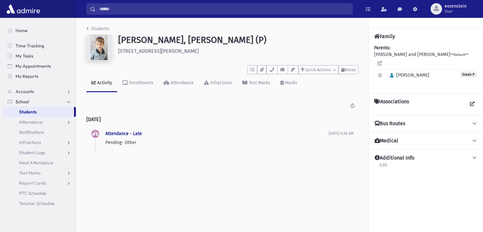 This screenshot has height=232, width=483. What do you see at coordinates (39, 56) in the screenshot?
I see `a: My Tasks` at bounding box center [39, 56].